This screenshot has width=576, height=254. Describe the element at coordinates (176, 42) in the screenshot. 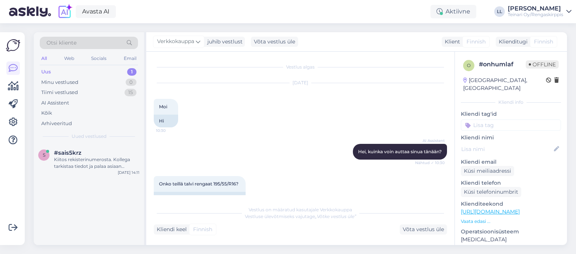

I see `span: Verkkokauppa` at that location.